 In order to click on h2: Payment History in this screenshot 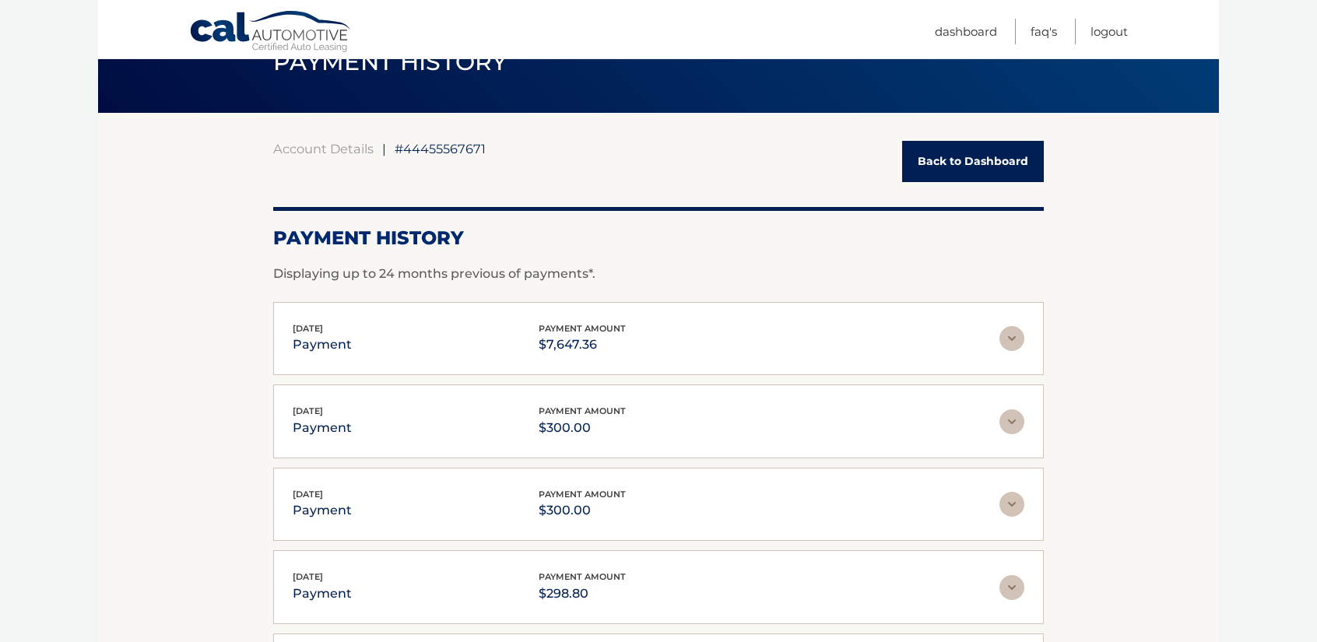, I will do `click(659, 238)`.